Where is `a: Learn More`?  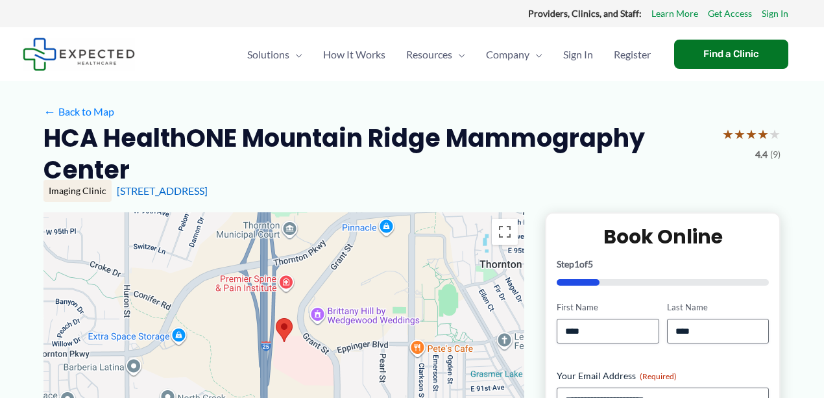 a: Learn More is located at coordinates (675, 14).